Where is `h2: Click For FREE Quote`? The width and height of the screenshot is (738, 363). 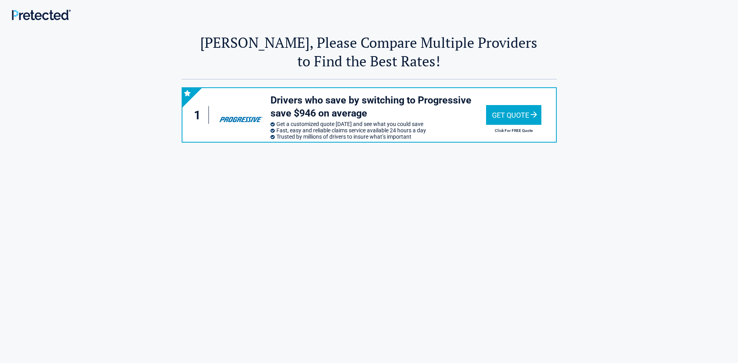
h2: Click For FREE Quote is located at coordinates (514, 130).